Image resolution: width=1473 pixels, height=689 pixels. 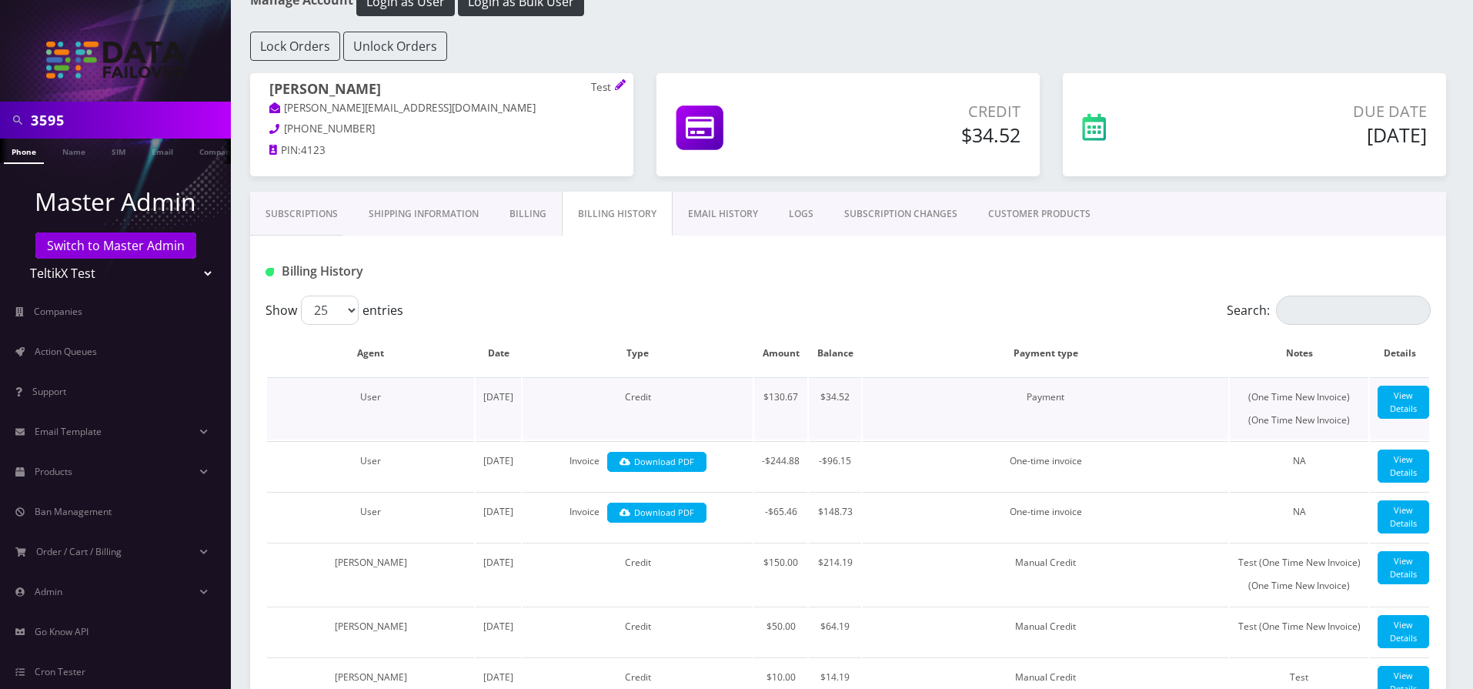 I want to click on p: Credit, so click(x=924, y=112).